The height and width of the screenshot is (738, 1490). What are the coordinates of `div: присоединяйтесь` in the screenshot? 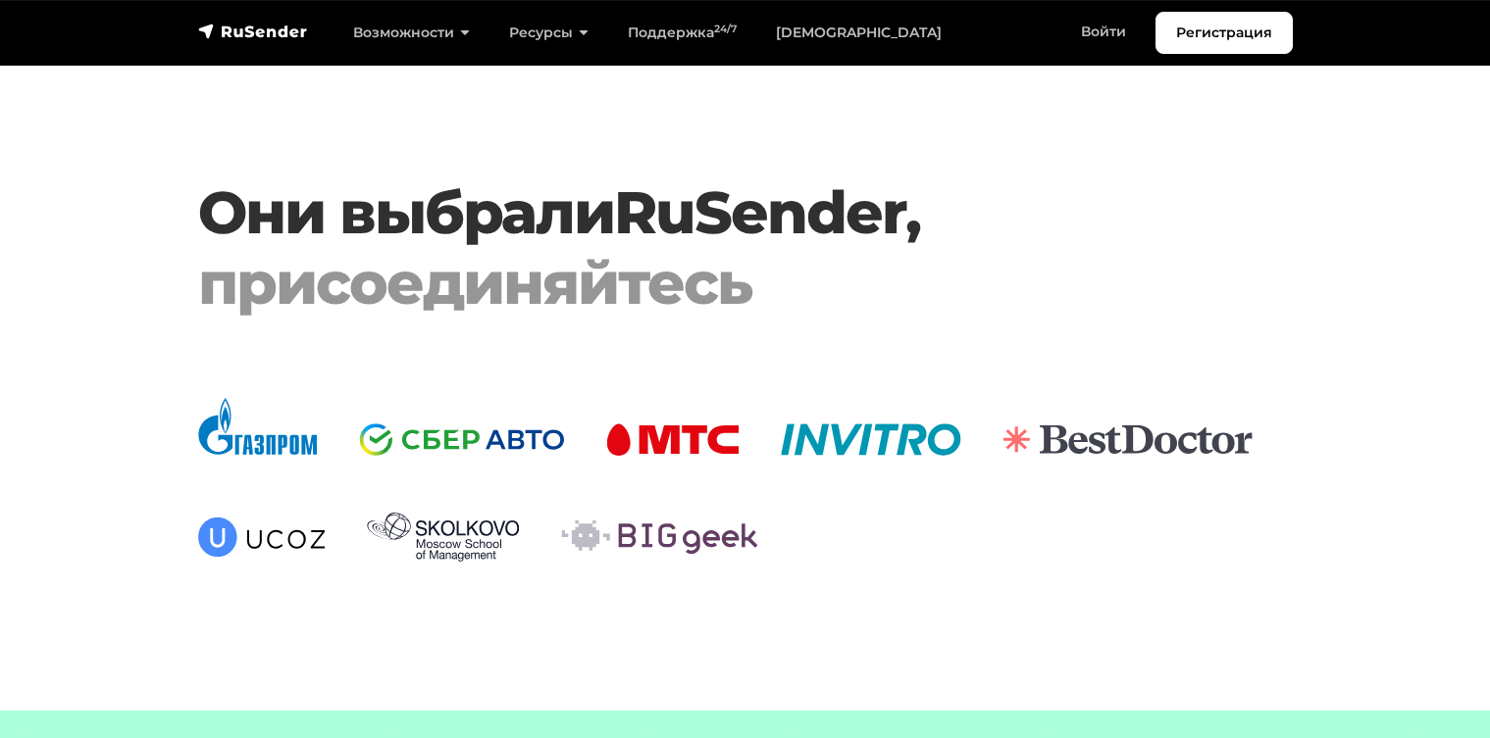 It's located at (698, 283).